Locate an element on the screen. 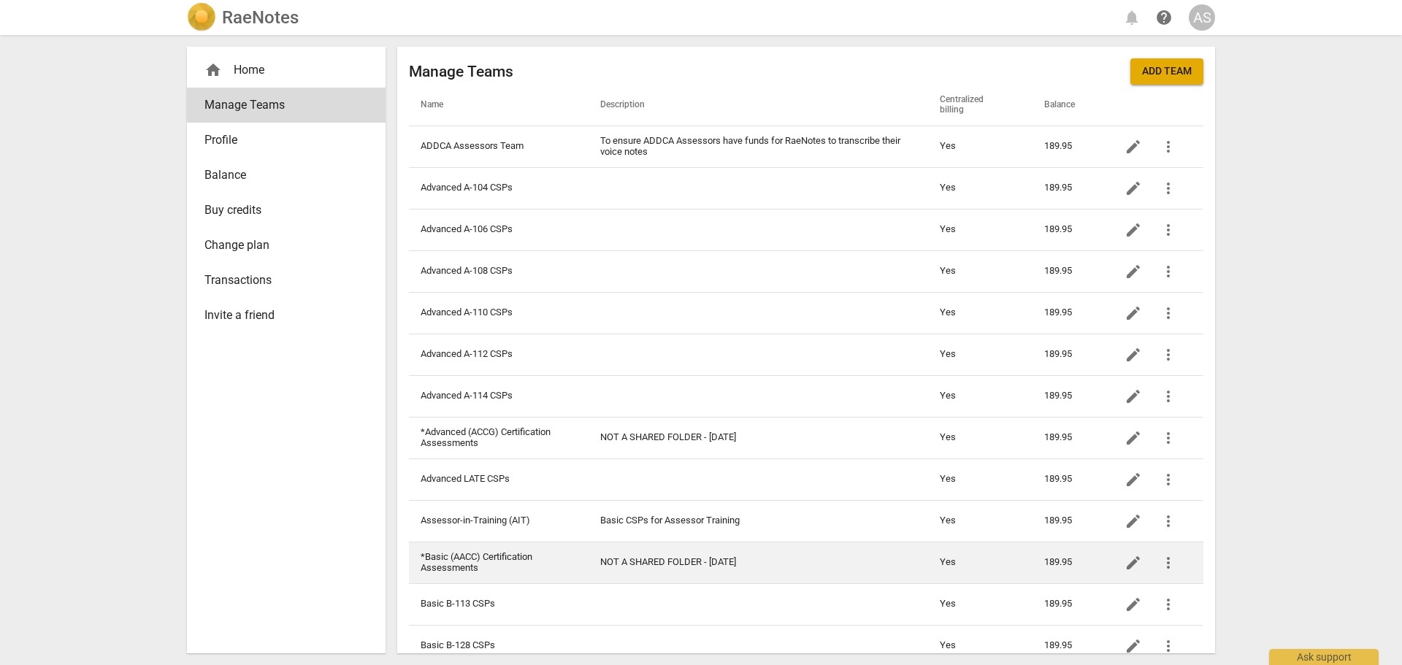 The width and height of the screenshot is (1402, 665). a: Profile is located at coordinates (286, 140).